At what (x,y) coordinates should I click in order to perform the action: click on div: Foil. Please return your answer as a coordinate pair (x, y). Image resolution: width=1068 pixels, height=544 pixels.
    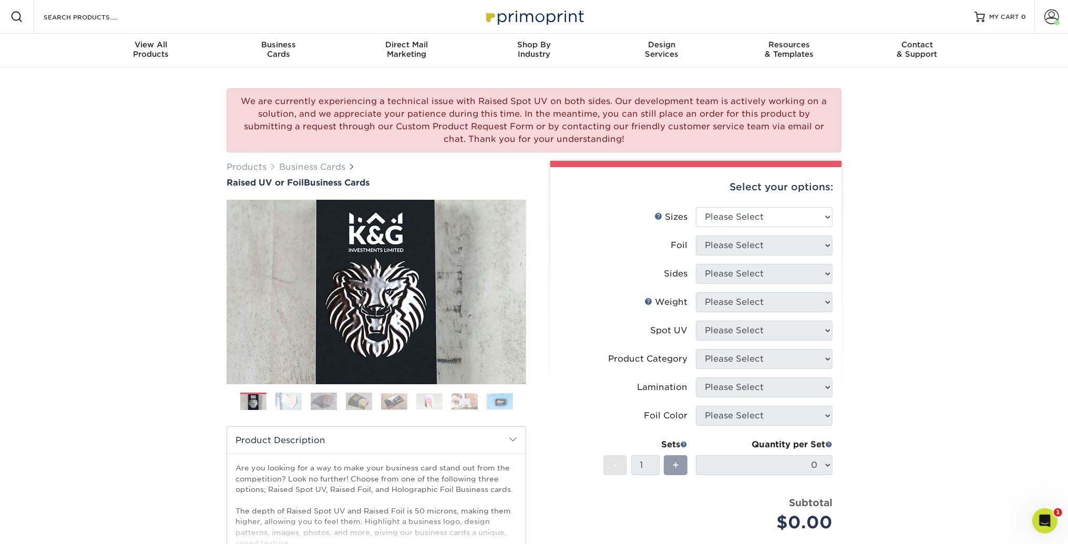
    Looking at the image, I should click on (679, 245).